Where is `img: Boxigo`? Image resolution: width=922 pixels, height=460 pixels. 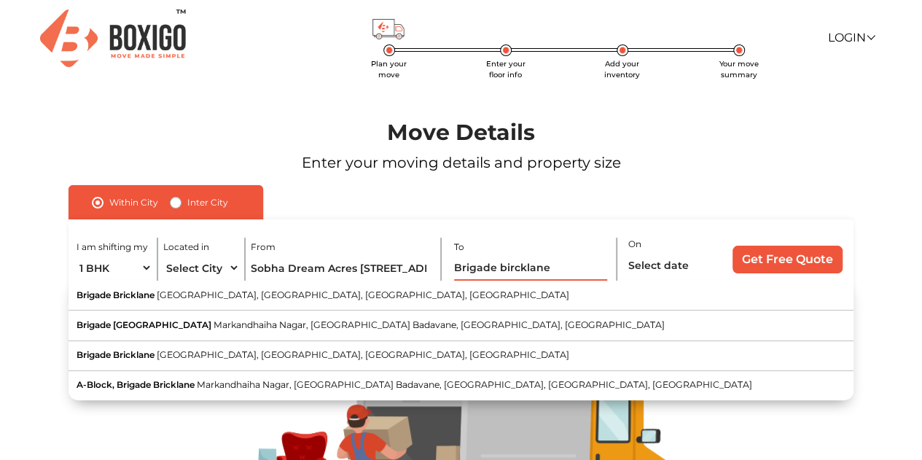
img: Boxigo is located at coordinates (113, 38).